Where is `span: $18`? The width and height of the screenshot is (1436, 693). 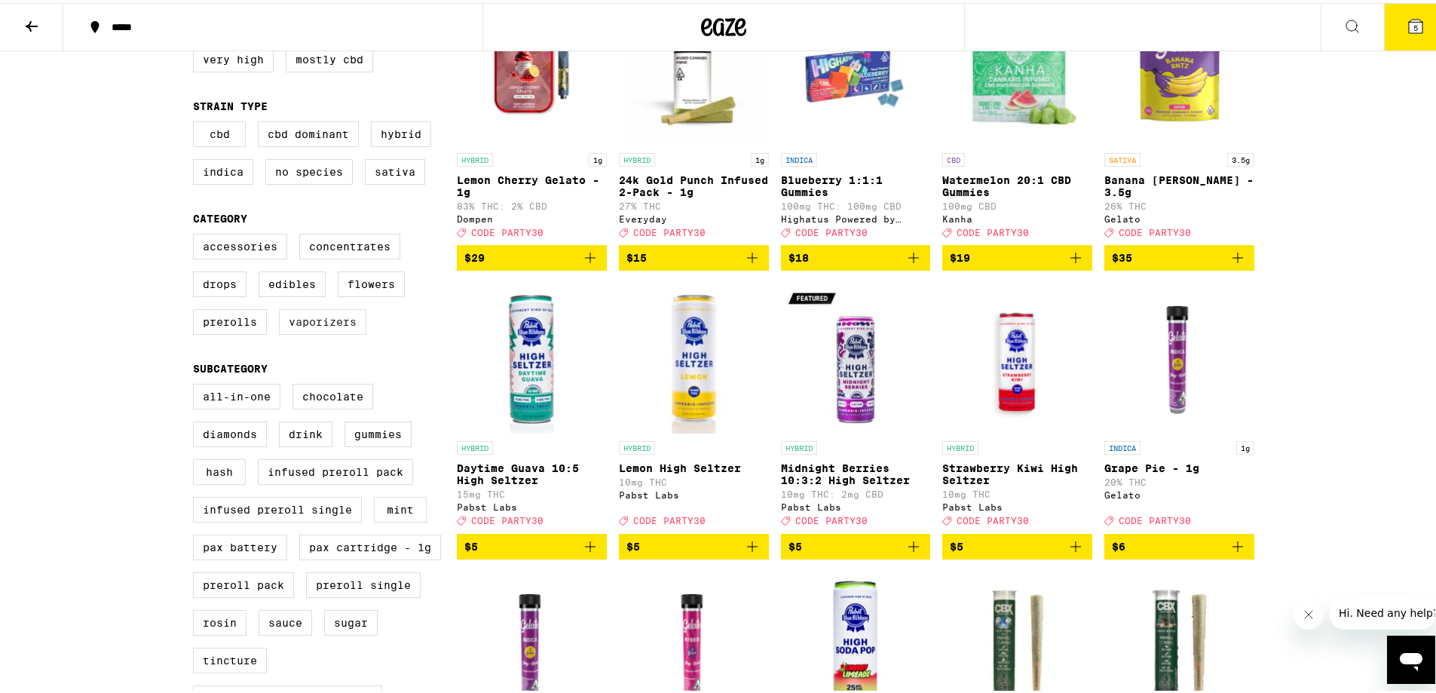
span: $18 is located at coordinates (798, 255).